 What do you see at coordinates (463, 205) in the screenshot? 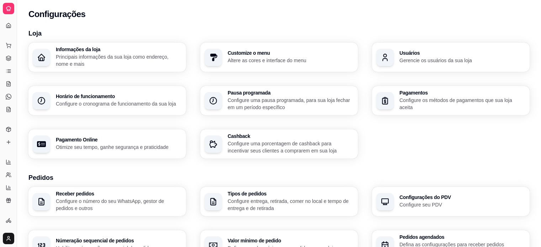
I see `p: Configure seu PDV` at bounding box center [463, 205].